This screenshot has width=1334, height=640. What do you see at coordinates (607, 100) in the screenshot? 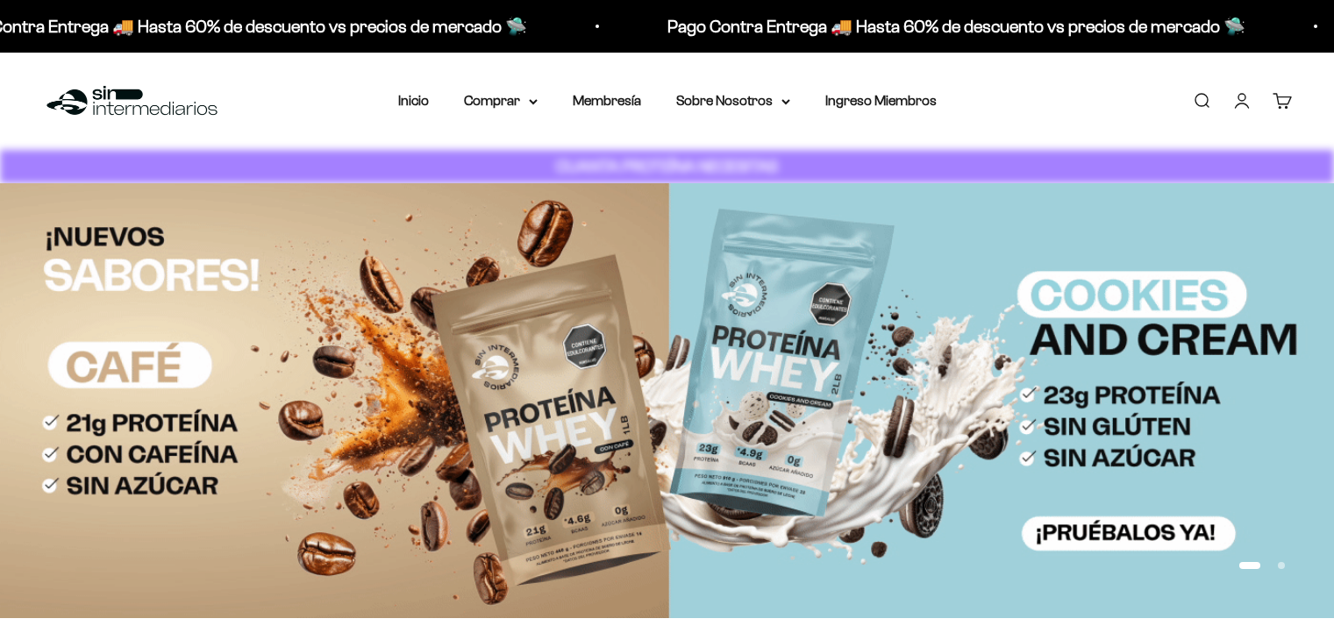
I see `a: Membresía` at bounding box center [607, 100].